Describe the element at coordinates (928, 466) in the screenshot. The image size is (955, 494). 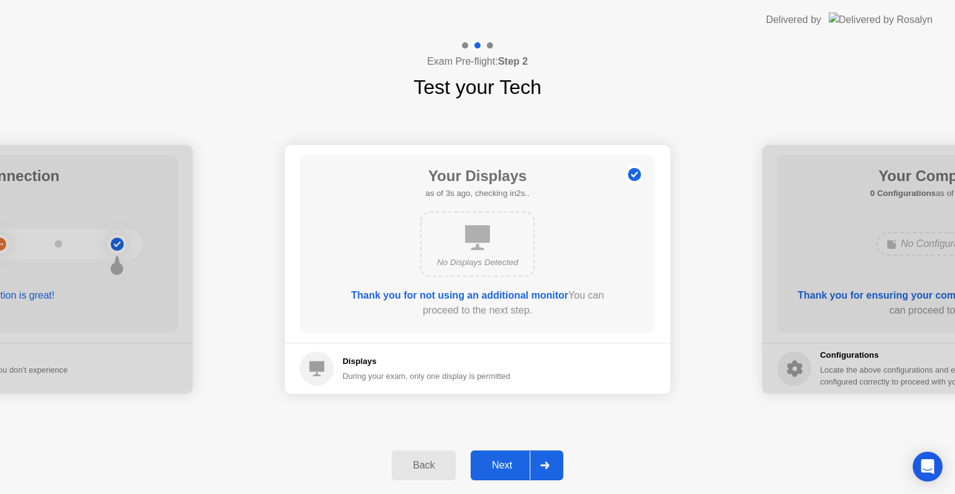
I see `div: Open Intercom Messenger` at that location.